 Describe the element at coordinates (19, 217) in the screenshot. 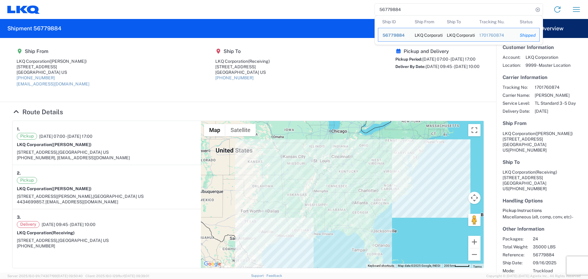

I see `strong: 3.` at that location.